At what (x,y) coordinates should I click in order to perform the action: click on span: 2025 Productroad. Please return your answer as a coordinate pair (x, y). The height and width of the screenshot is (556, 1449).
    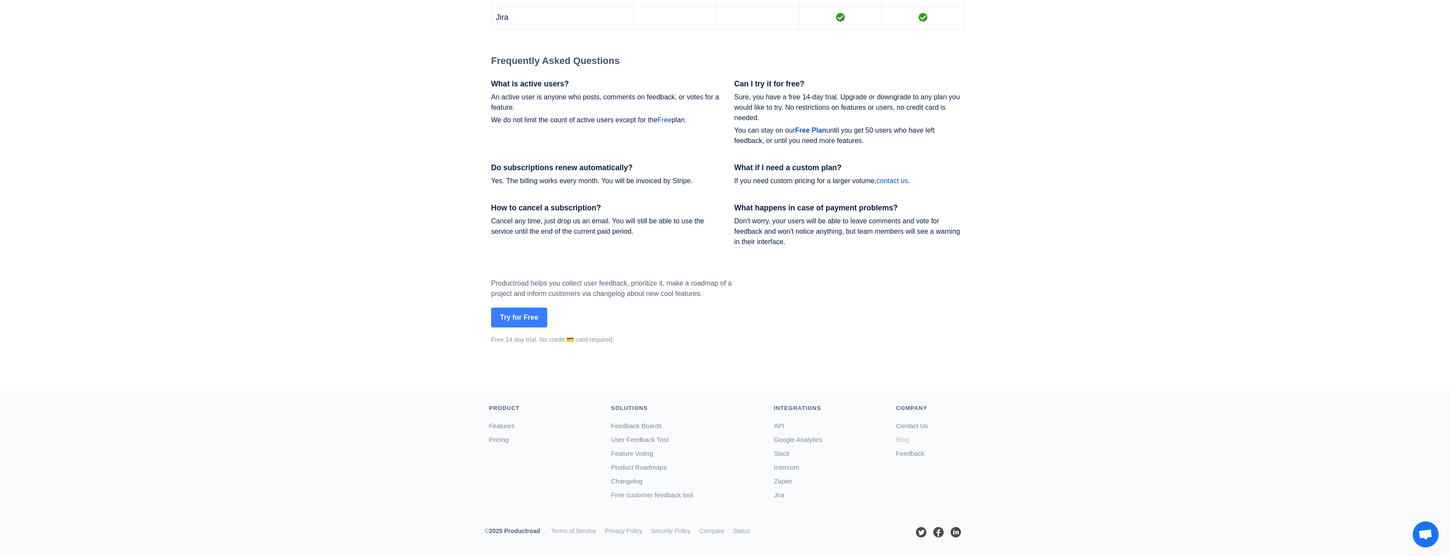
    Looking at the image, I should click on (515, 531).